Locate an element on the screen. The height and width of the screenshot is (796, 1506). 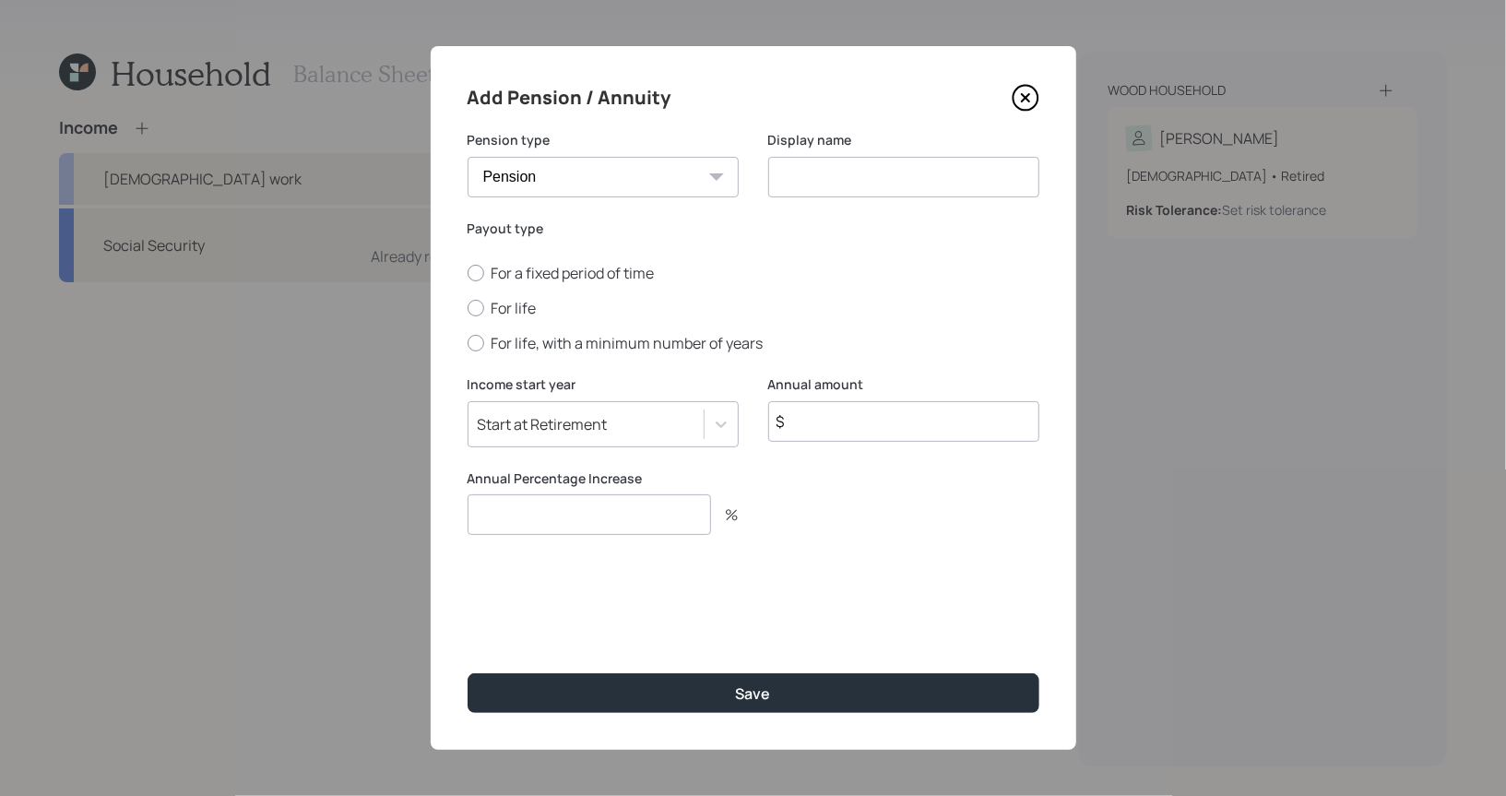
label: For a fixed period of time is located at coordinates (754, 273).